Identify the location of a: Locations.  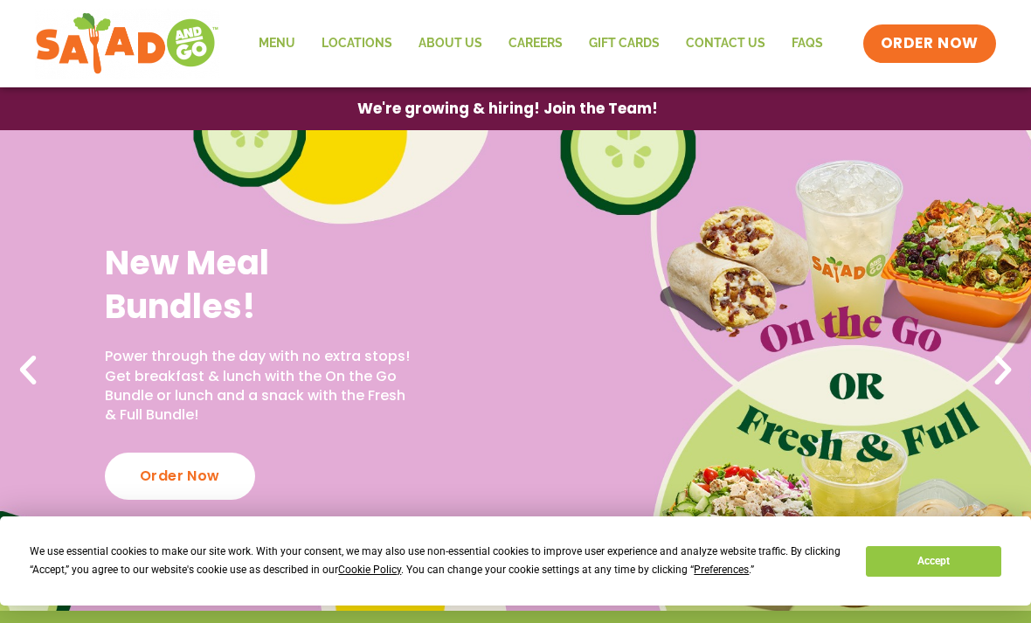
(356, 44).